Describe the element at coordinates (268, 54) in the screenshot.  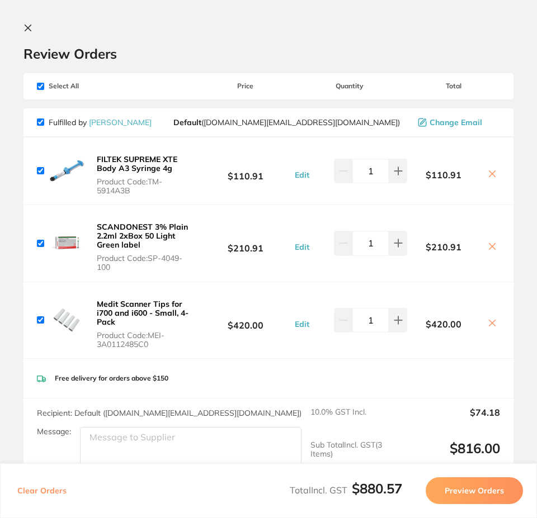
I see `h2: Review Orders` at that location.